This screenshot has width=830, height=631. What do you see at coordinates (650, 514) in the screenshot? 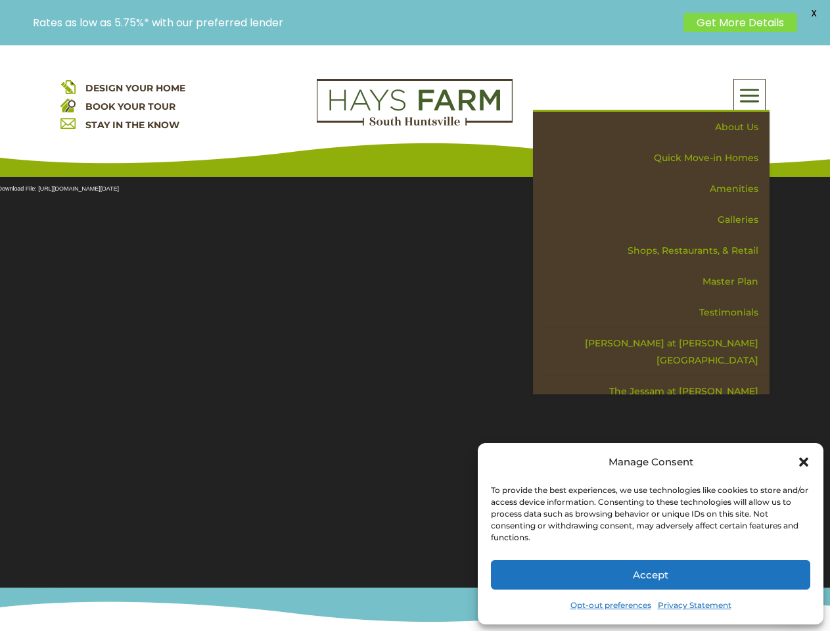
I see `div: To provide the best experiences, we use technologies like cookies to store and/or access device i...` at bounding box center [650, 514].